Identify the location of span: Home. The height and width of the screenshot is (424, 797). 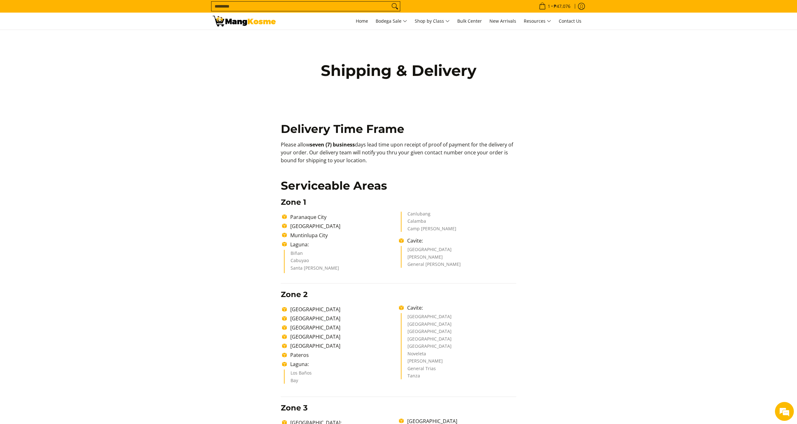
(362, 21).